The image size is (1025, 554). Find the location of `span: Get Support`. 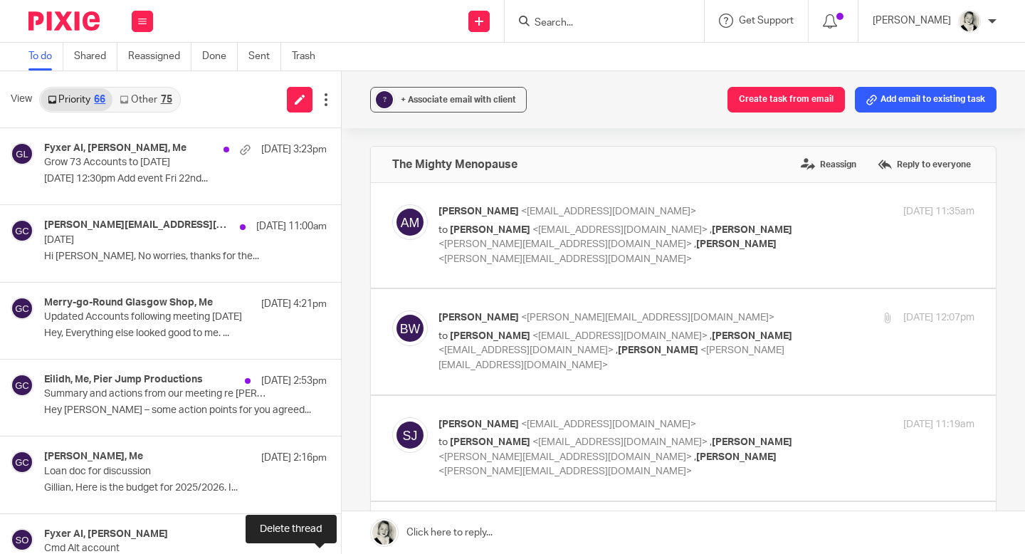

span: Get Support is located at coordinates (766, 21).